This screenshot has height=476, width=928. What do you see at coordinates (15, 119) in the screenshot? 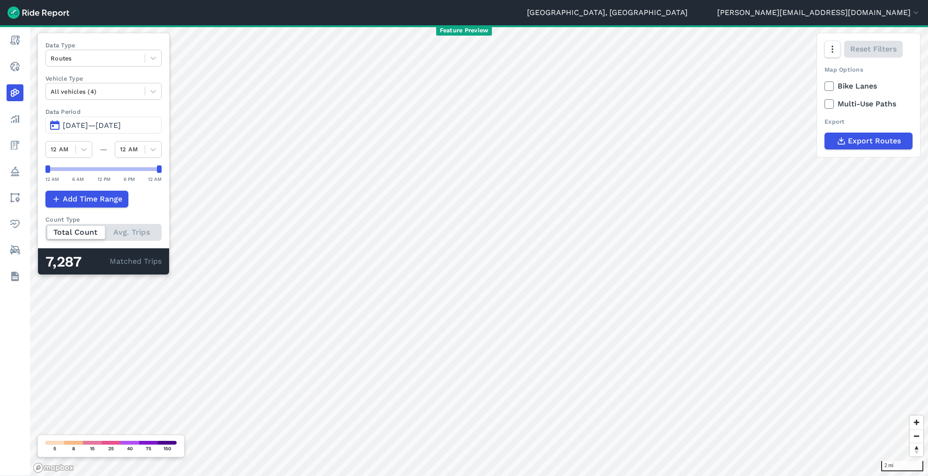
I see `a: Analyze` at bounding box center [15, 119].